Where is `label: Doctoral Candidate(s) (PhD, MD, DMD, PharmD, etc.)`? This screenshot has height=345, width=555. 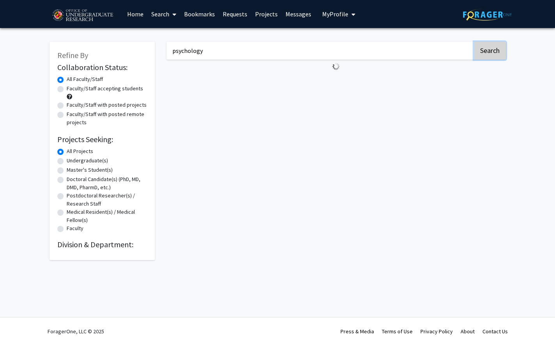
label: Doctoral Candidate(s) (PhD, MD, DMD, PharmD, etc.) is located at coordinates (107, 184).